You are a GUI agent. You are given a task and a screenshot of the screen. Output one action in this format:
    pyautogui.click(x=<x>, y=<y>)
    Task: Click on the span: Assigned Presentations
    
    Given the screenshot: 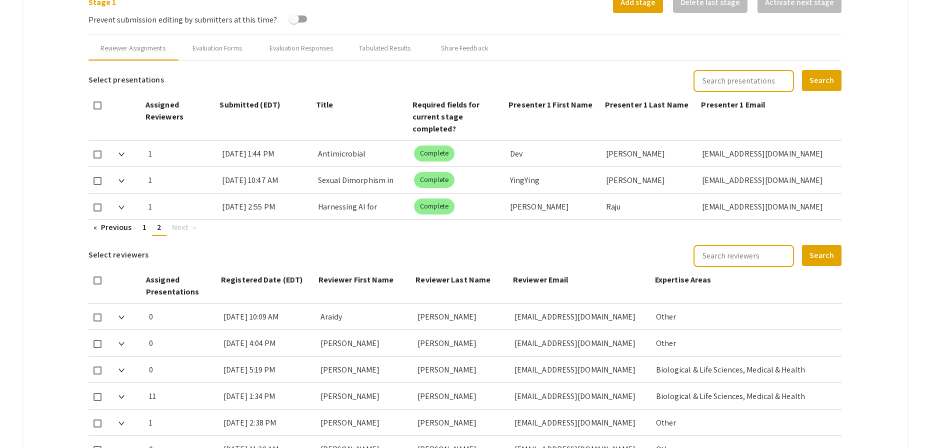 What is the action you would take?
    pyautogui.click(x=173, y=286)
    